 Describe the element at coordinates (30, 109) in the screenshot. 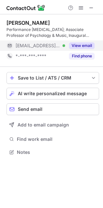

I see `span: Send email` at that location.